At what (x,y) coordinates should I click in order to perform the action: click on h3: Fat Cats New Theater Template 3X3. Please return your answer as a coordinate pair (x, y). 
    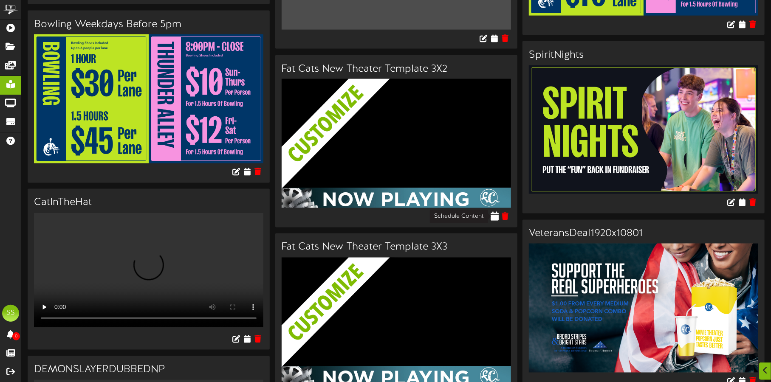
    Looking at the image, I should click on (396, 248).